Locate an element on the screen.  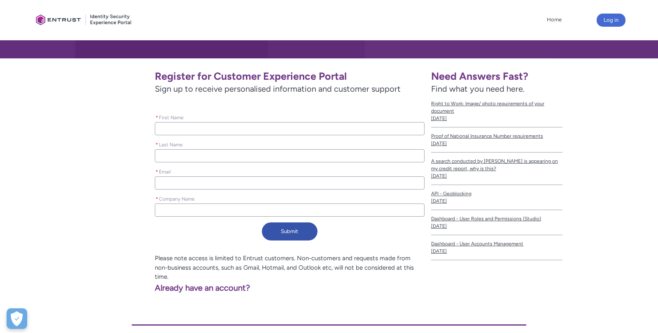
label: Last Name is located at coordinates (170, 144).